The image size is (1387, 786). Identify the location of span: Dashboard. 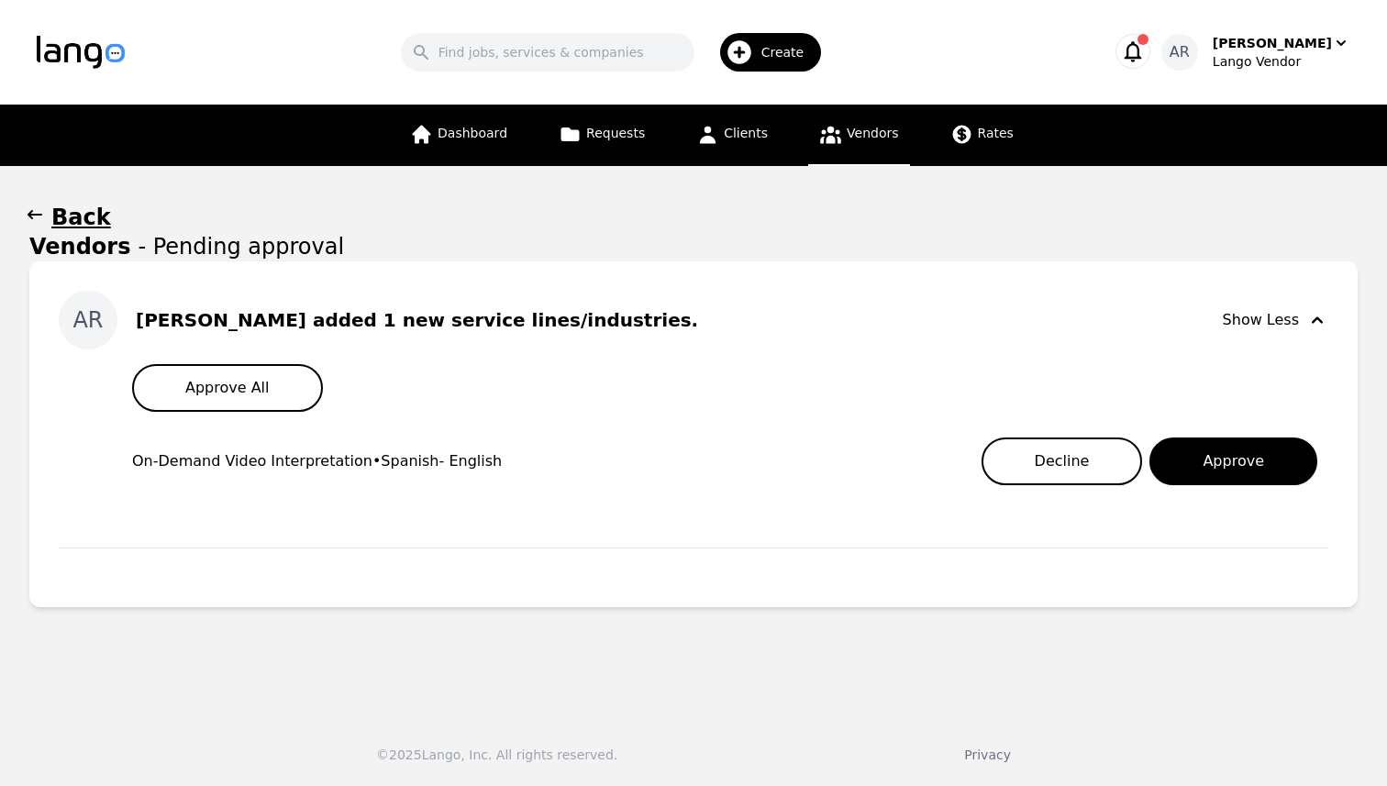
(472, 133).